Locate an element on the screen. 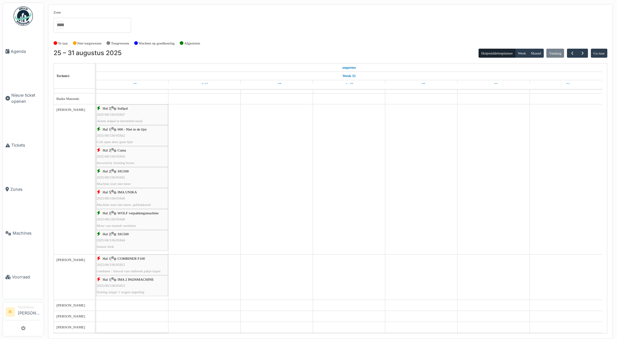 This screenshot has width=617, height=339. label: Toegewezen is located at coordinates (120, 43).